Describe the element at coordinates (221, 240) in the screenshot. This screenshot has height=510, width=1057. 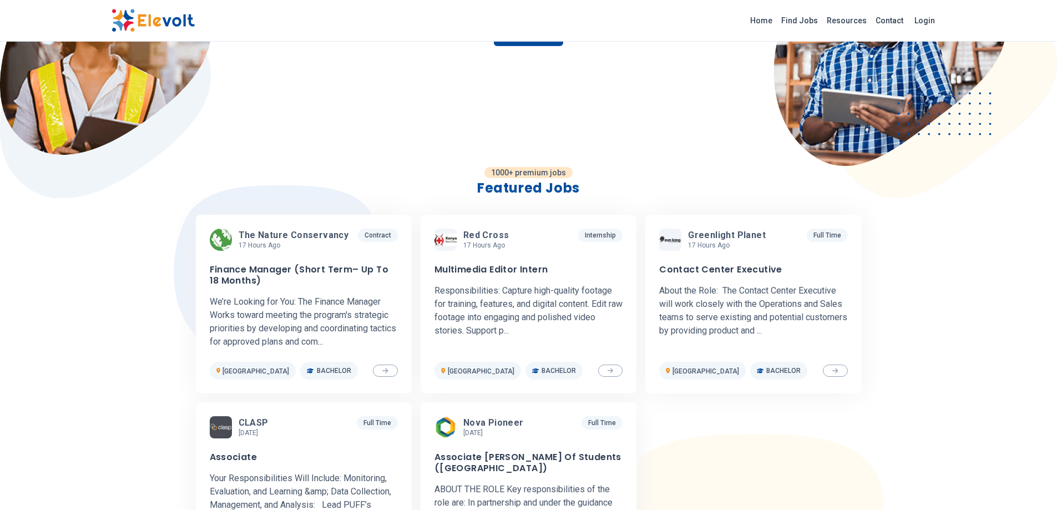
I see `img: The Nature Conservancy` at that location.